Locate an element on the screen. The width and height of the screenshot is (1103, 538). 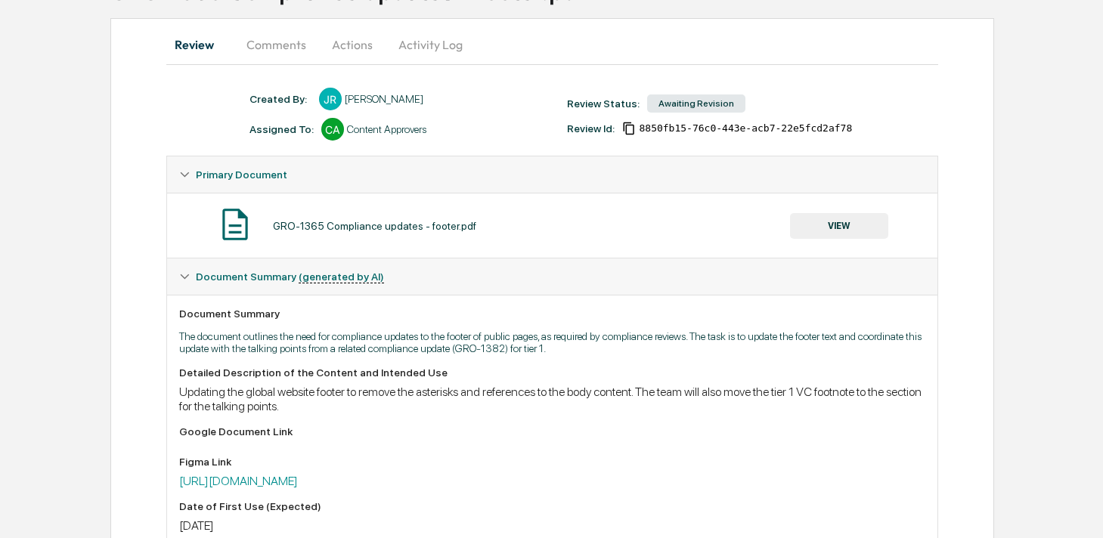
div: Figma Link is located at coordinates (552, 462).